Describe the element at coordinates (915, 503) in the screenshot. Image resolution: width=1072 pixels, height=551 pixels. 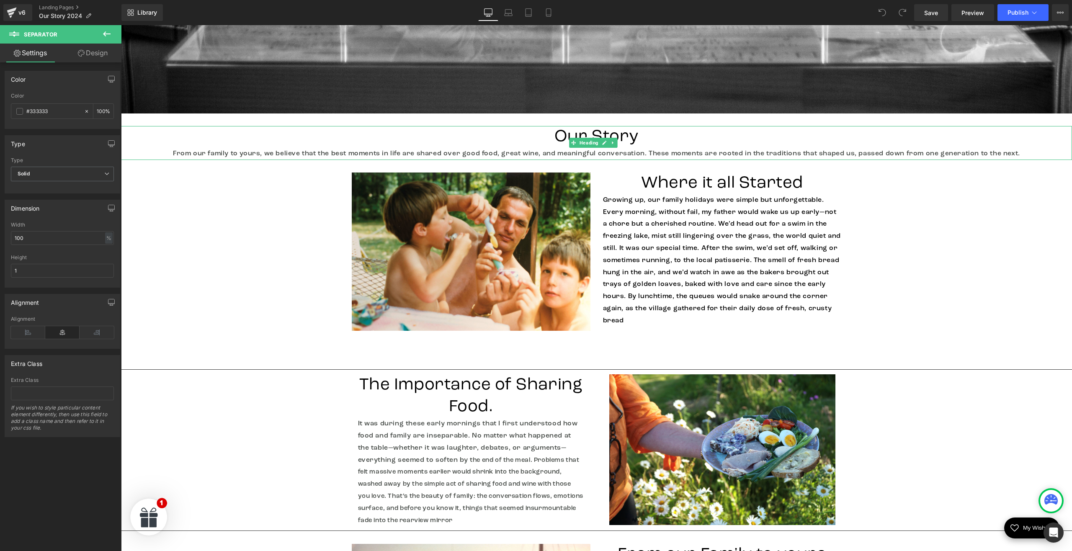
I see `span: My Wishlist` at that location.